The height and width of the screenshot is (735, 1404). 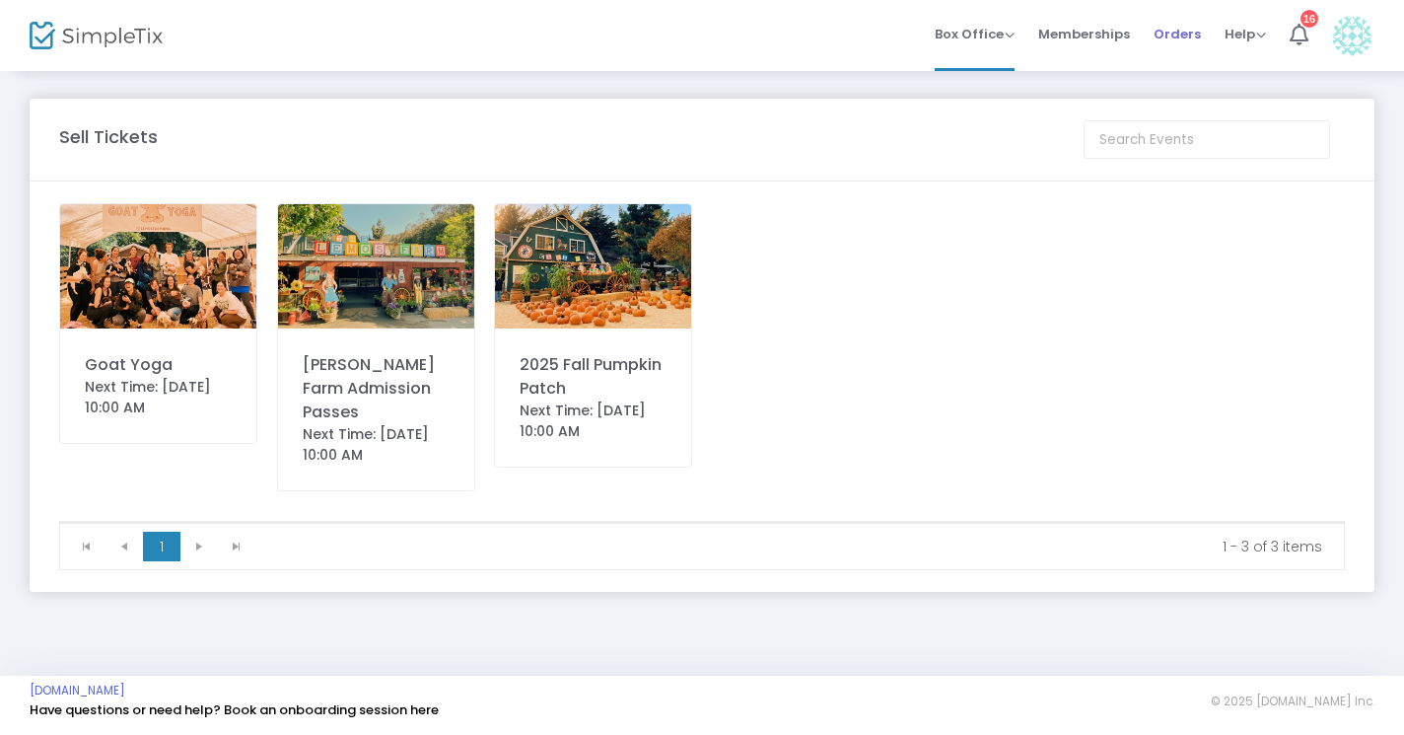 I want to click on img: 51B03C9B-B81C-49E5-BA70-6DEFC7422713.JPG, so click(x=158, y=266).